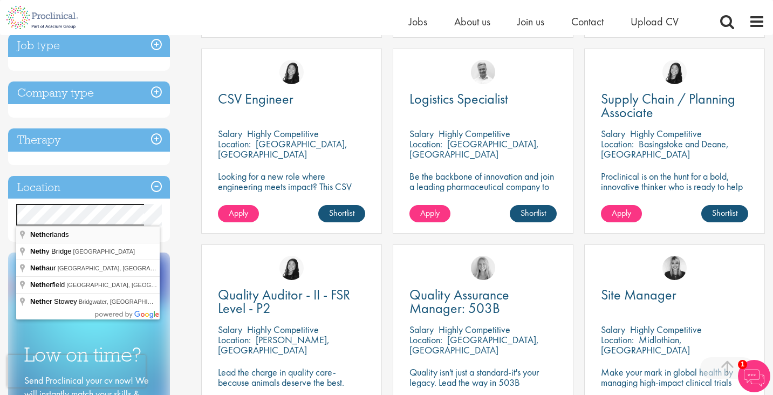  I want to click on span: aur, so click(44, 267).